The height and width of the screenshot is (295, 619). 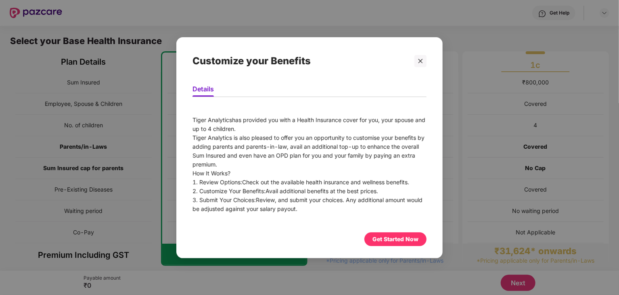 I want to click on span: 2. Customize Your Benefits:, so click(x=229, y=190).